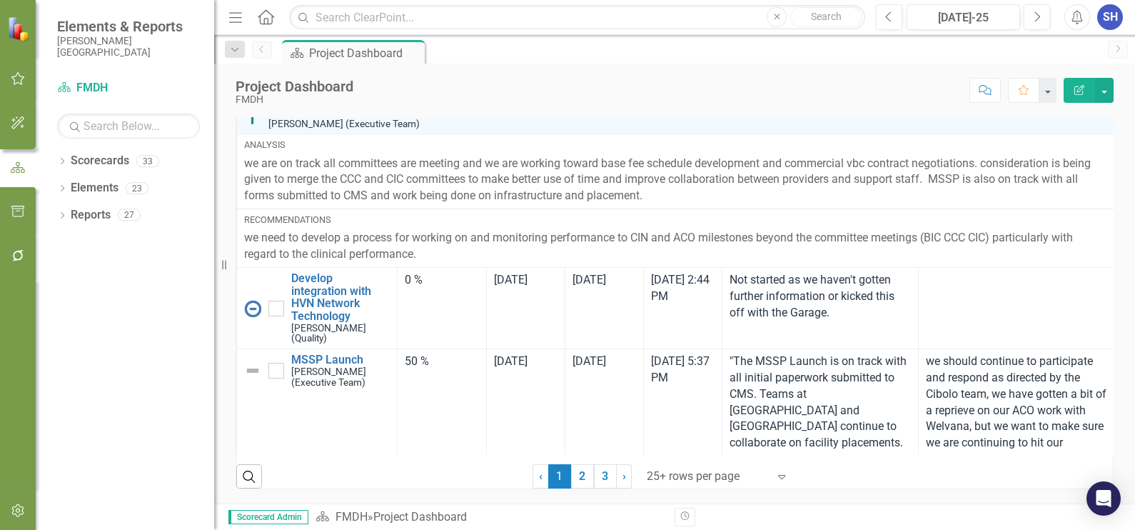 This screenshot has height=530, width=1135. I want to click on div: 27, so click(129, 215).